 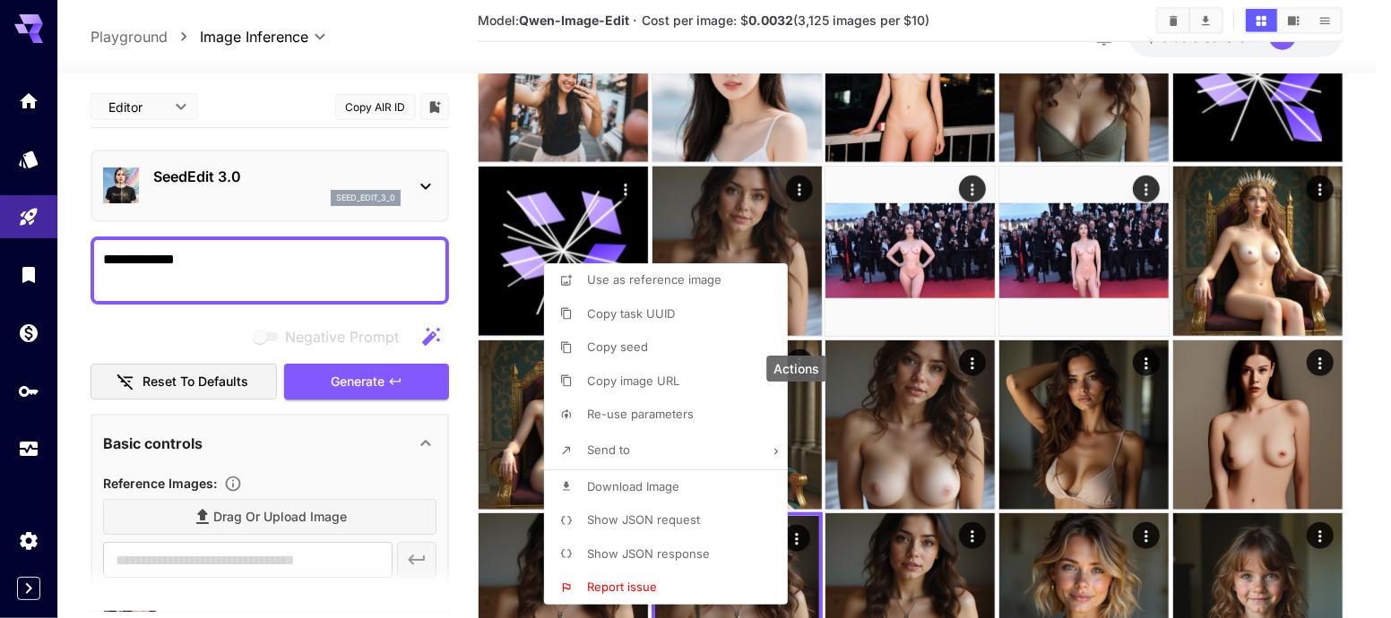 I want to click on span: Copy task UUID, so click(x=631, y=314).